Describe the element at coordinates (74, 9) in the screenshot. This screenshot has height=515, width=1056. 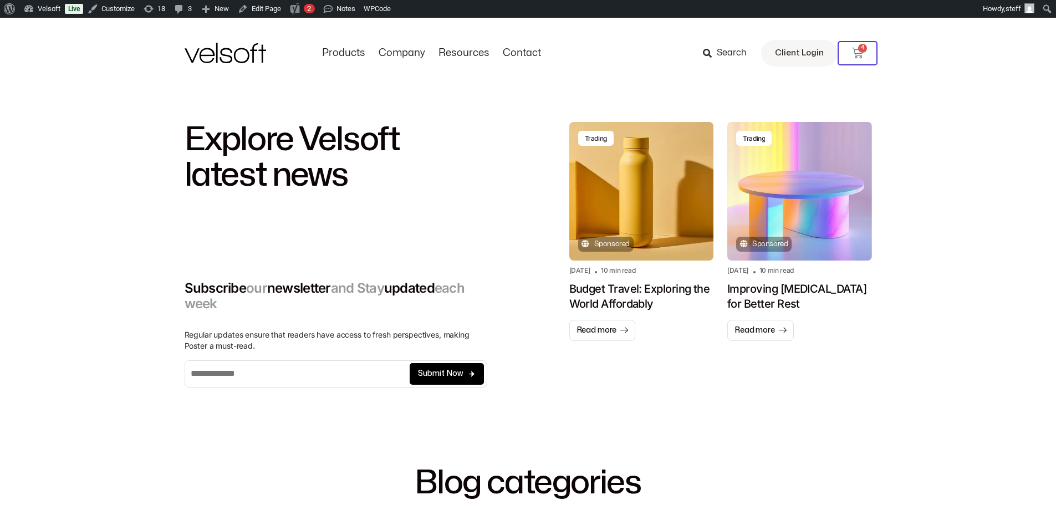
I see `a: Live` at that location.